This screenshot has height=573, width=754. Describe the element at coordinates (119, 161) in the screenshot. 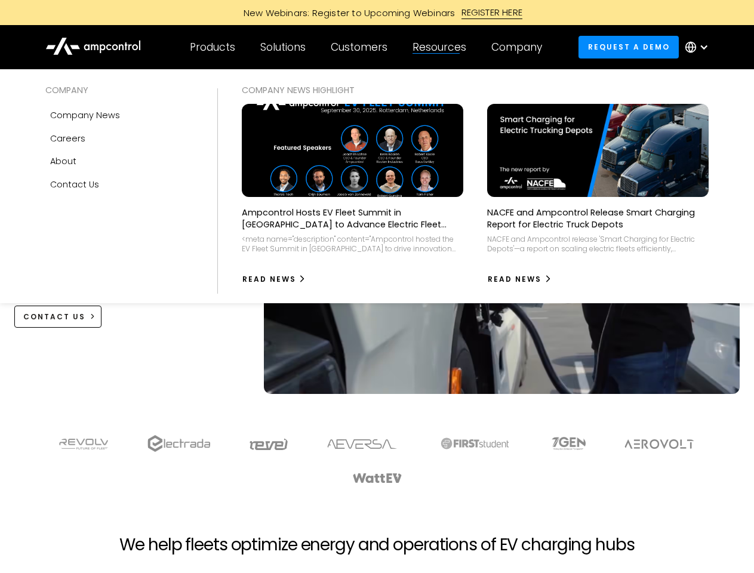

I see `a: About` at that location.